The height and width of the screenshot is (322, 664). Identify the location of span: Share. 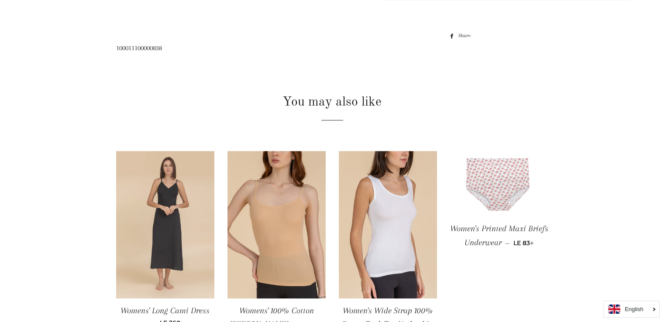
(466, 36).